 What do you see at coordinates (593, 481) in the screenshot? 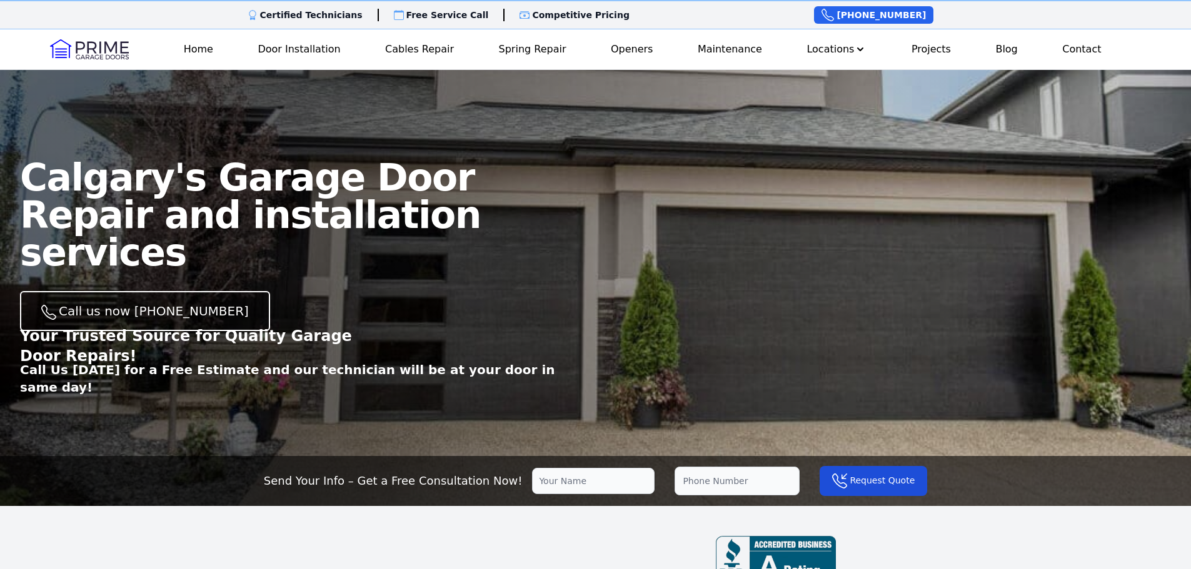
I see `input: Your Name` at bounding box center [593, 481].